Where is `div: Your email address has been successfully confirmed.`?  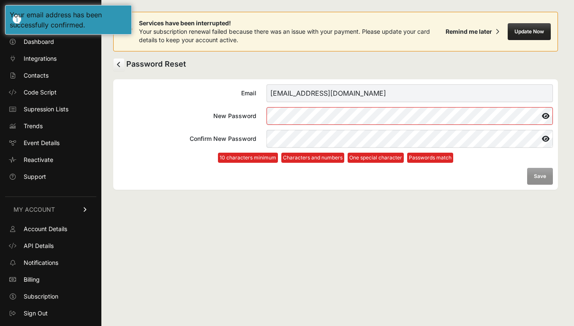 div: Your email address has been successfully confirmed. is located at coordinates (68, 20).